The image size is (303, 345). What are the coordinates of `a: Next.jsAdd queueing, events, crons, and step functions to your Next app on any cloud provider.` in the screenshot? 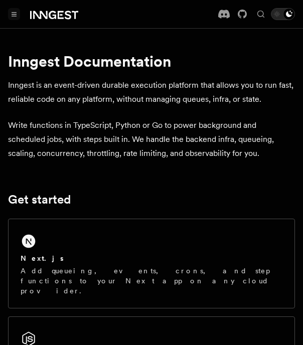 It's located at (151, 263).